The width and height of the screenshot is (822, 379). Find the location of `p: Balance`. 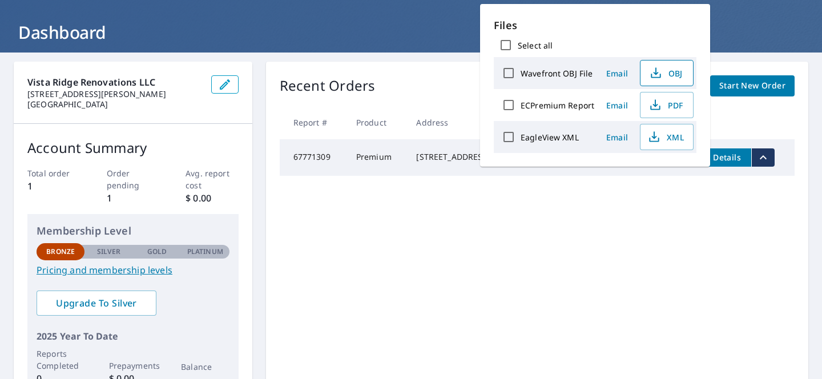

p: Balance is located at coordinates (205, 367).